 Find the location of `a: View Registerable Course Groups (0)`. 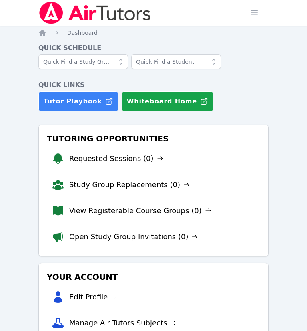

a: View Registerable Course Groups (0) is located at coordinates (140, 211).